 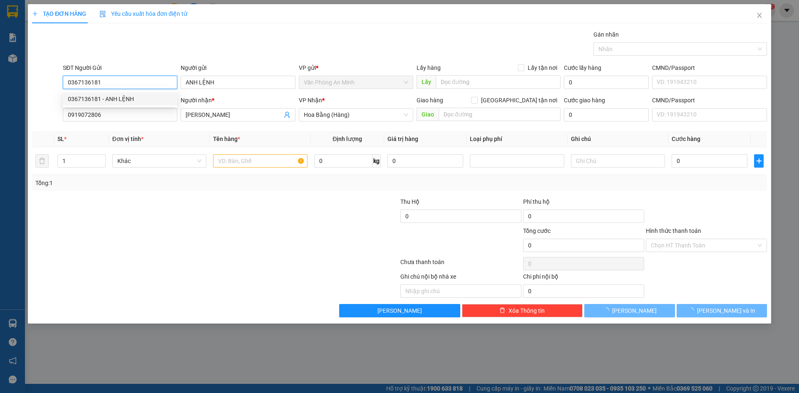 I want to click on div: SĐT Người Gửi, so click(x=120, y=68).